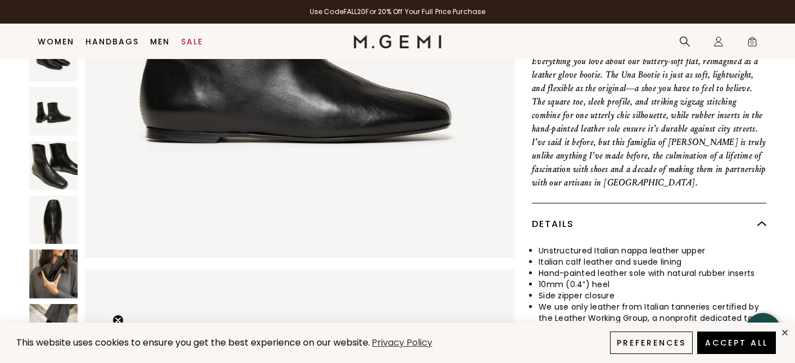 The width and height of the screenshot is (795, 363). I want to click on span: This website uses cookies to ensure you get the best experience on our website., so click(193, 342).